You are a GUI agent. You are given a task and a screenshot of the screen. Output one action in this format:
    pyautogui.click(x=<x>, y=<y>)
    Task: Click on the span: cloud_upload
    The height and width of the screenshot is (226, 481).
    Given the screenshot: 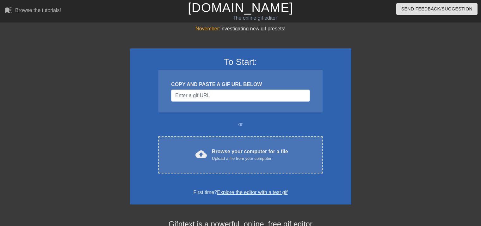 What is the action you would take?
    pyautogui.click(x=201, y=154)
    